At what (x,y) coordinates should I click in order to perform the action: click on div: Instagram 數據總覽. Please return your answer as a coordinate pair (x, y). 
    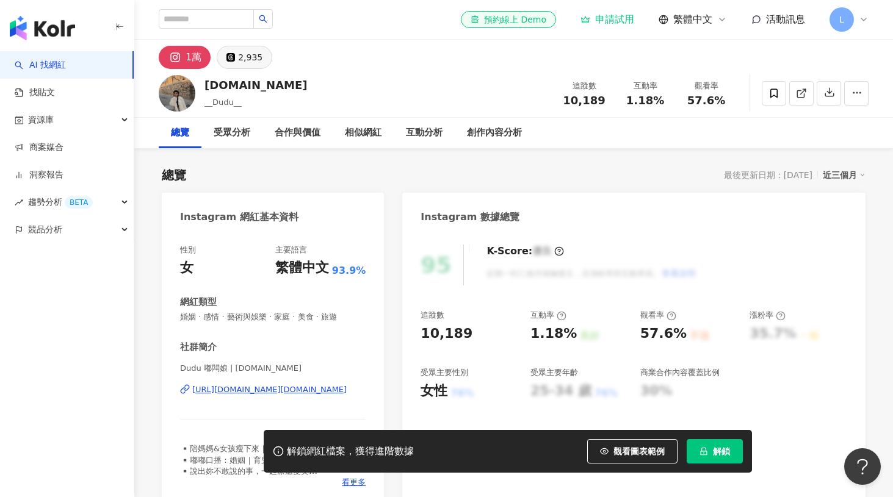
    Looking at the image, I should click on (470, 217).